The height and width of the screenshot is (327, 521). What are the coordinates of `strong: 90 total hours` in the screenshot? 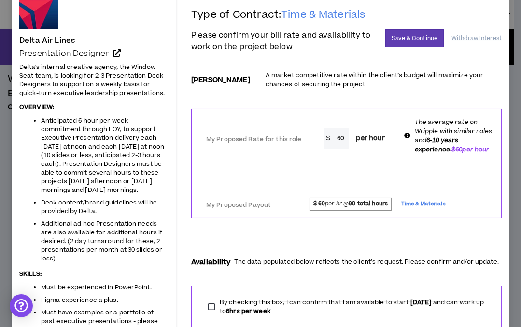 It's located at (368, 204).